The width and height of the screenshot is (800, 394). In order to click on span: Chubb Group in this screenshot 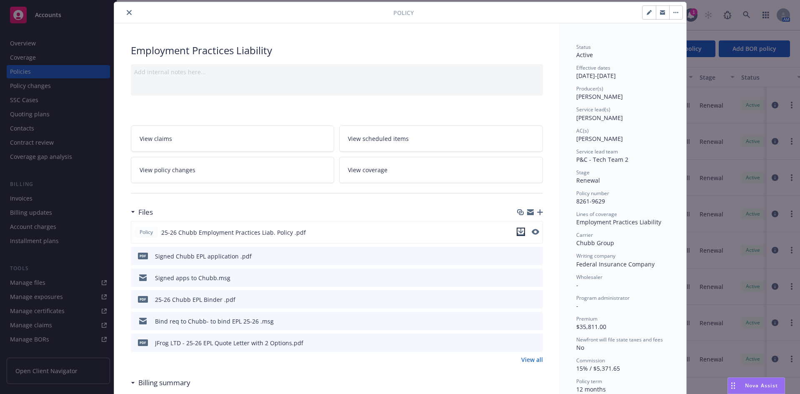, I will do `click(595, 243)`.